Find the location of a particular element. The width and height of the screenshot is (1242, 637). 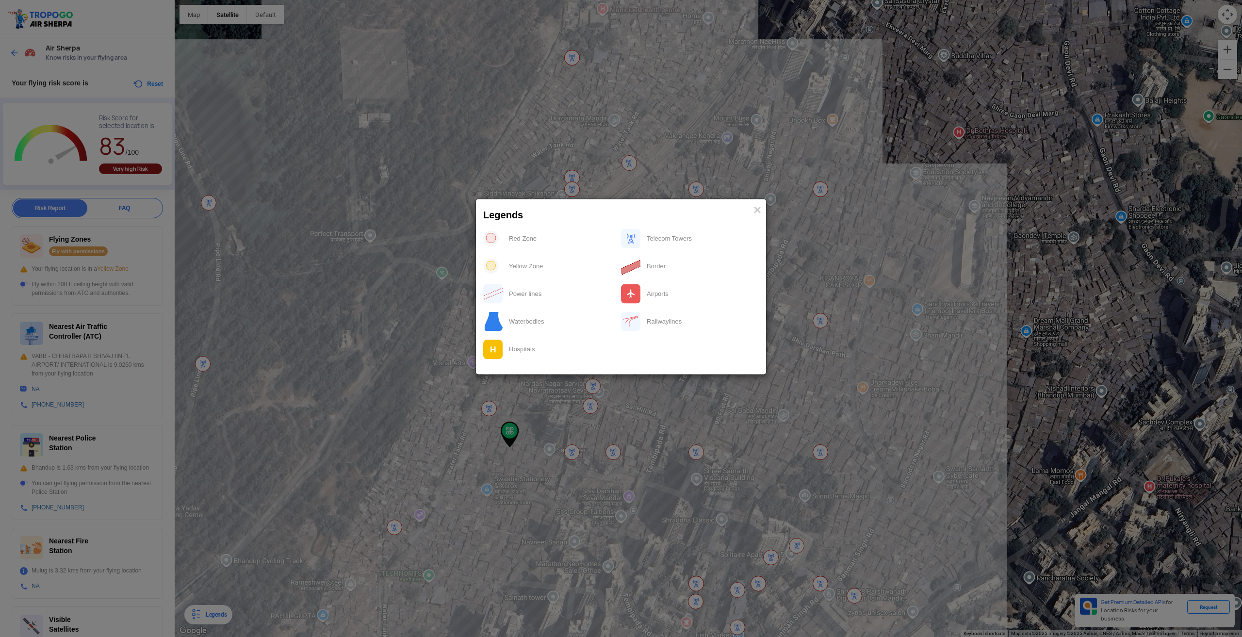

img: ic_redzone.svg is located at coordinates (491, 239).